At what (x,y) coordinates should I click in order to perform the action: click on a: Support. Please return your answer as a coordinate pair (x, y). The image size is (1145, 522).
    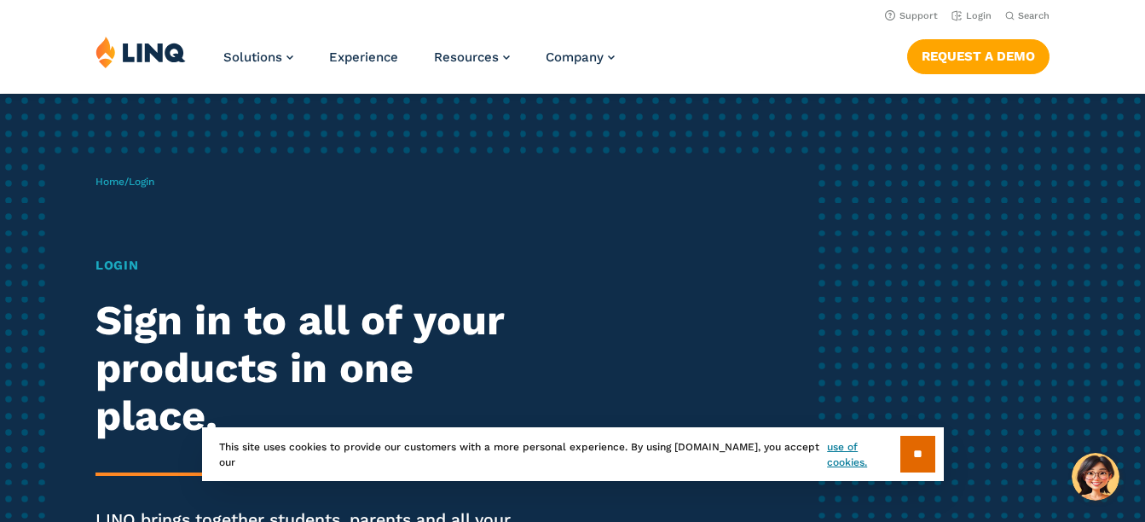
    Looking at the image, I should click on (911, 15).